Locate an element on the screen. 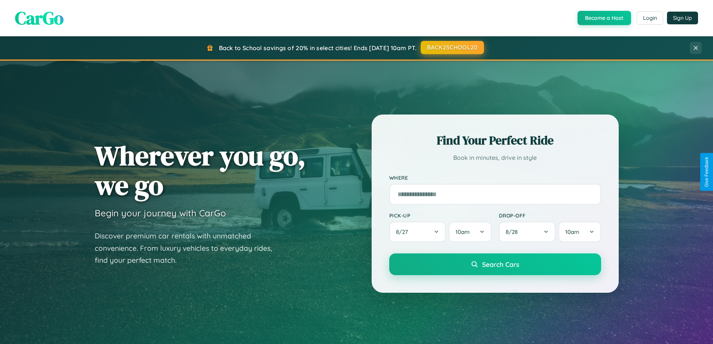 The width and height of the screenshot is (713, 344). h3: Begin your journey with CarGo is located at coordinates (160, 213).